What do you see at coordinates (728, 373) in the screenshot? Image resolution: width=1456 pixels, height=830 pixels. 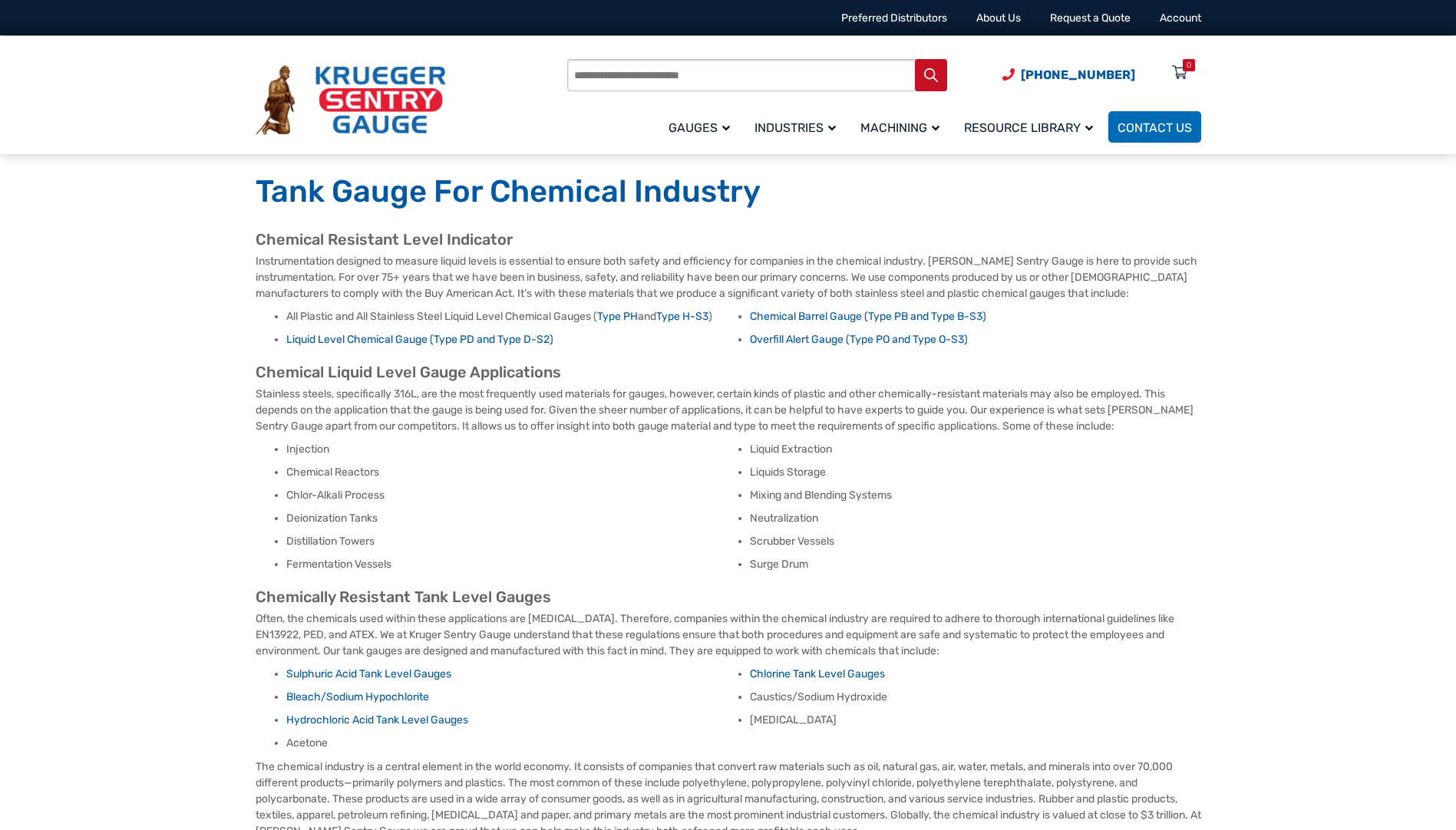 I see `h2: Chemical Liquid Level Gauge Applications` at bounding box center [728, 373].